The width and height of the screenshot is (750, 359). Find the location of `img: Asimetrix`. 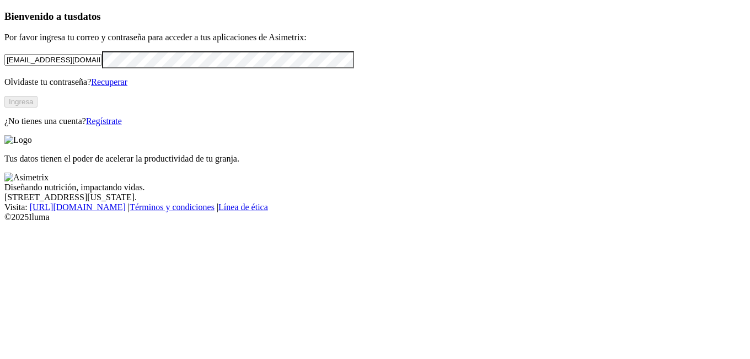

img: Asimetrix is located at coordinates (26, 178).